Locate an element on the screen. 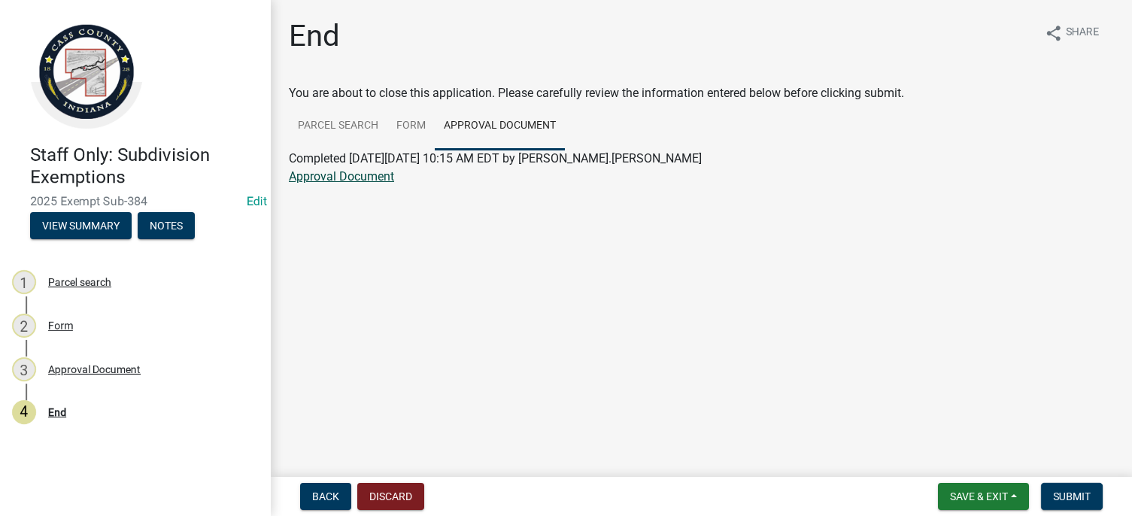 This screenshot has height=516, width=1132. i: share is located at coordinates (1054, 33).